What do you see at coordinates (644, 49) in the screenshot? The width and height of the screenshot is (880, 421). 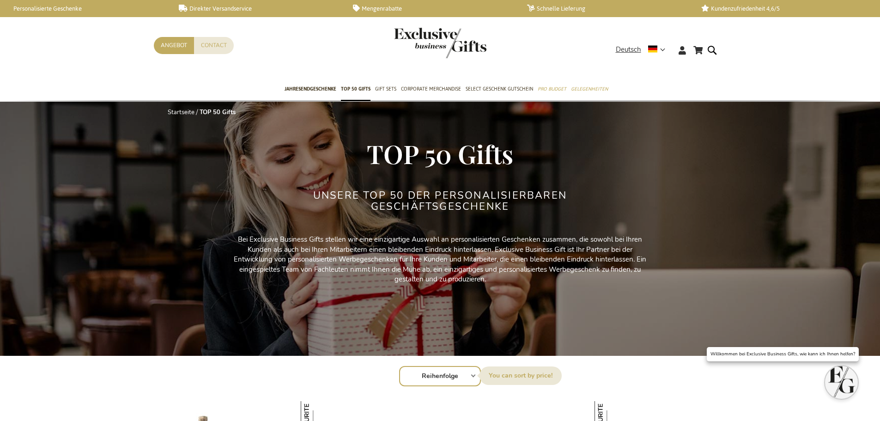 I see `div: Deutsch` at bounding box center [644, 49].